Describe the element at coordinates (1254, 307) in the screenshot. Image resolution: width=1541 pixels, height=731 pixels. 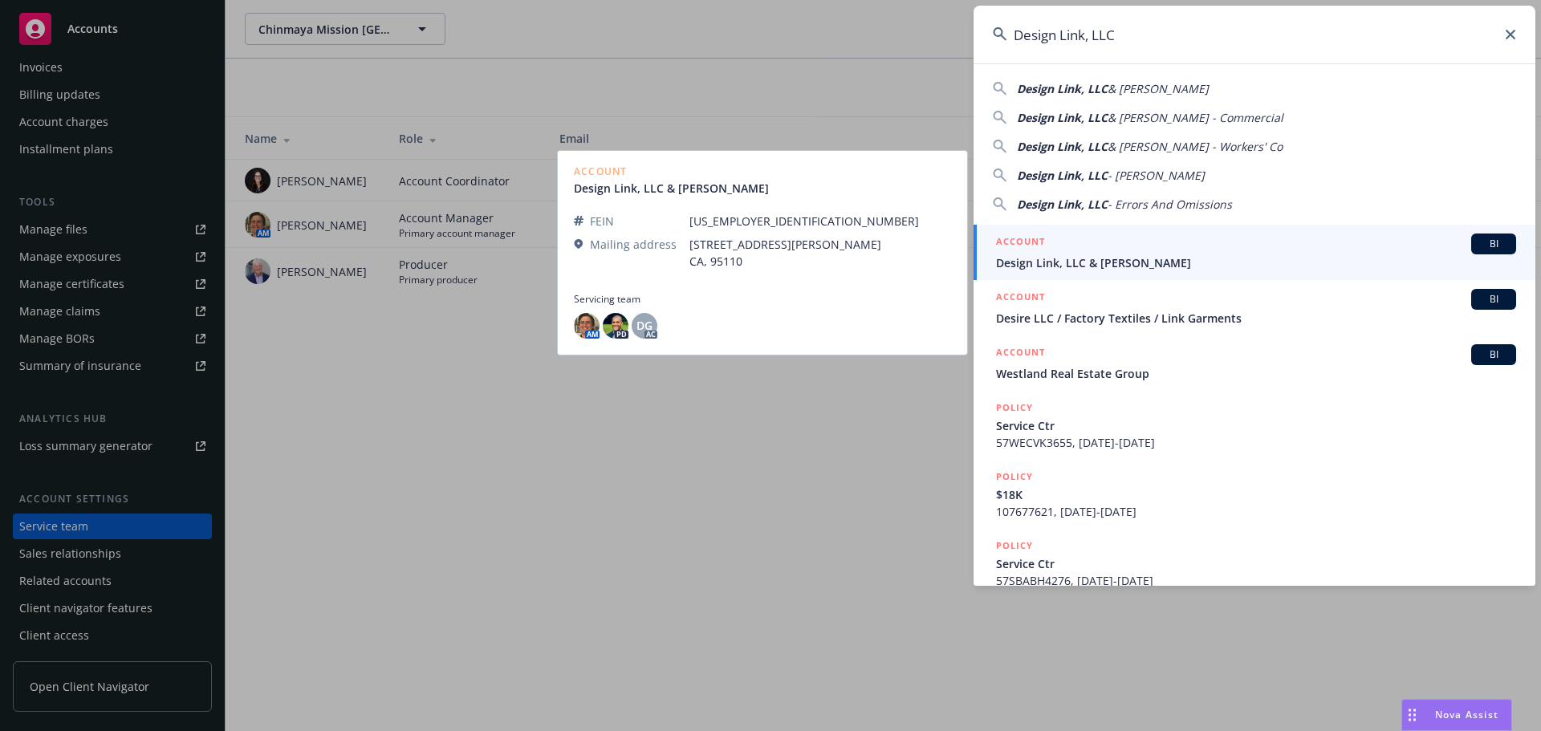
I see `a: ACCOUNTBIDesire LLC / Factory Textiles / Link Garments` at that location.